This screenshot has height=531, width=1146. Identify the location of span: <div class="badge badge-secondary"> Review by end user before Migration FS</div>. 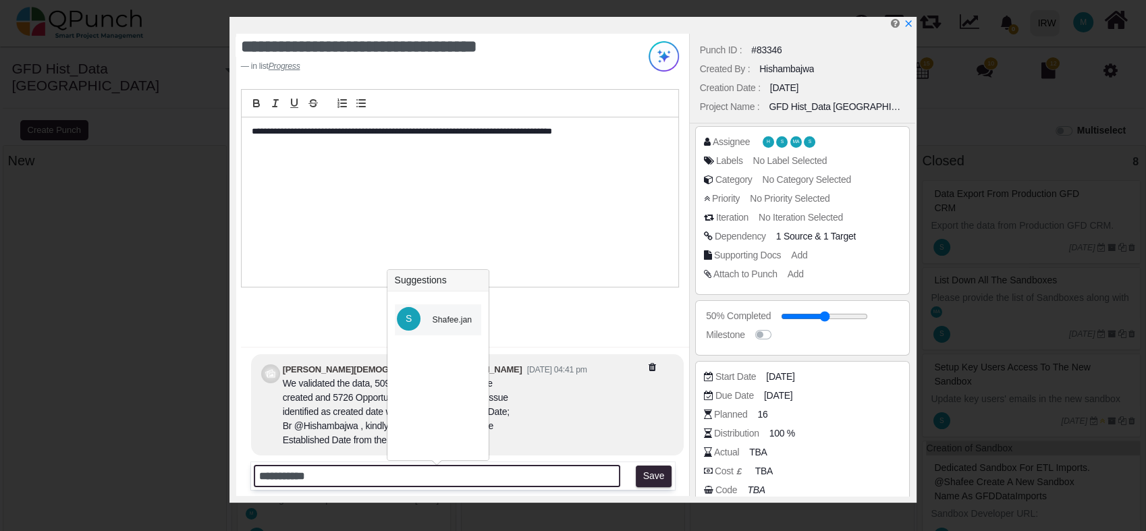
(839, 236).